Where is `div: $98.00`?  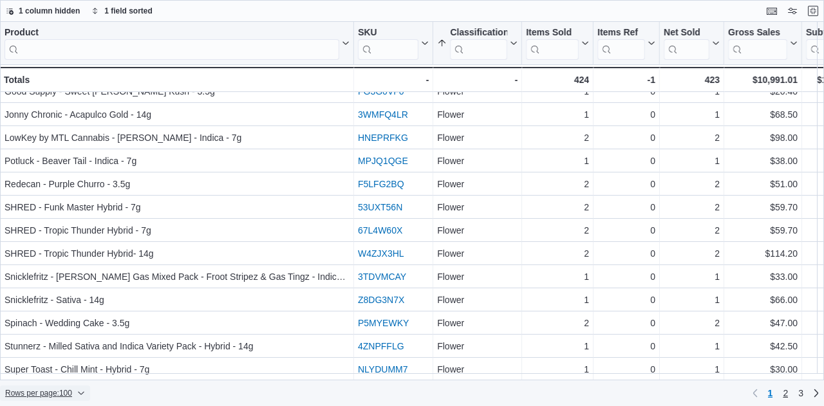
div: $98.00 is located at coordinates (763, 138).